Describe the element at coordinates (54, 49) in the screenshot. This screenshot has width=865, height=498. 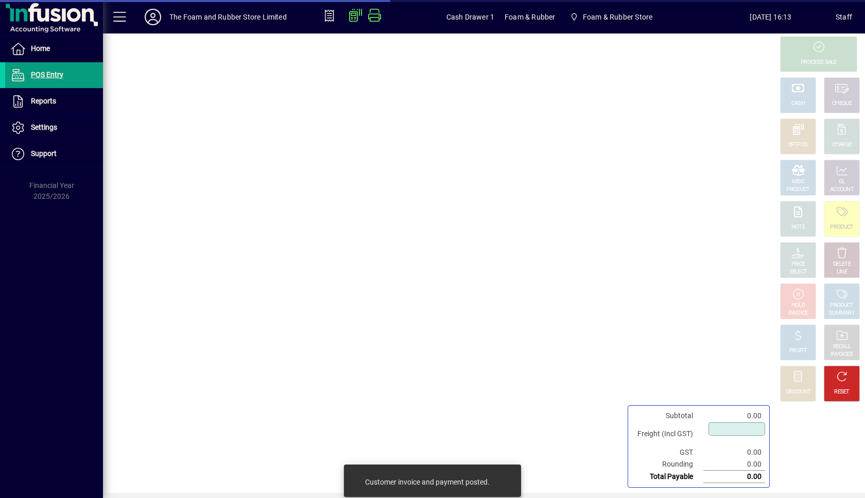
I see `a: Home` at that location.